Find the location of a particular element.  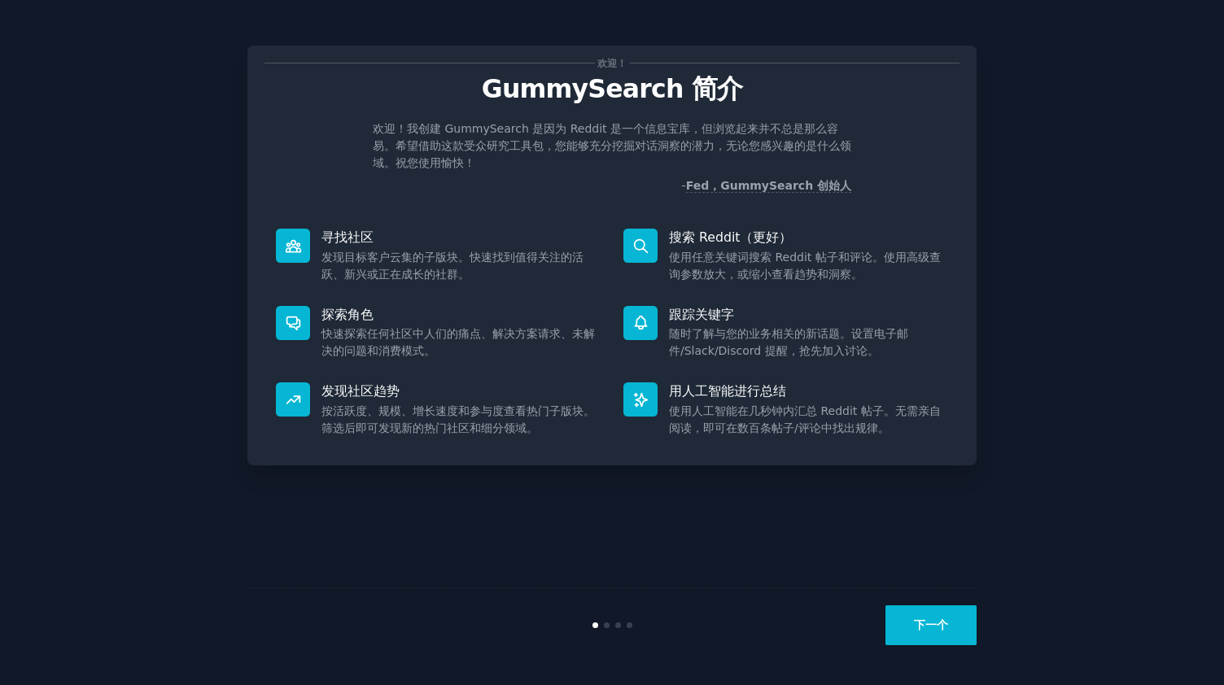

font: 探索角色 is located at coordinates (348, 314).